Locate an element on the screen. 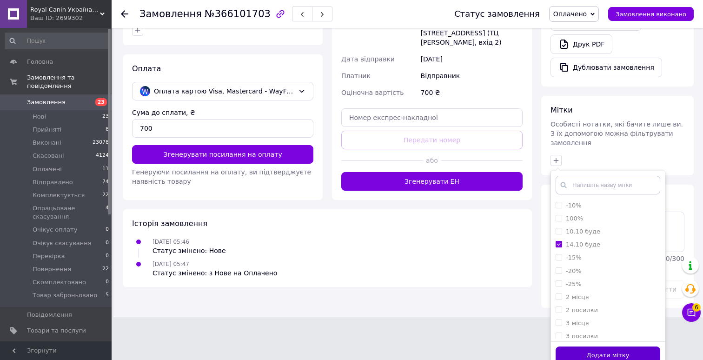  span: Товари та послуги is located at coordinates (56, 330).